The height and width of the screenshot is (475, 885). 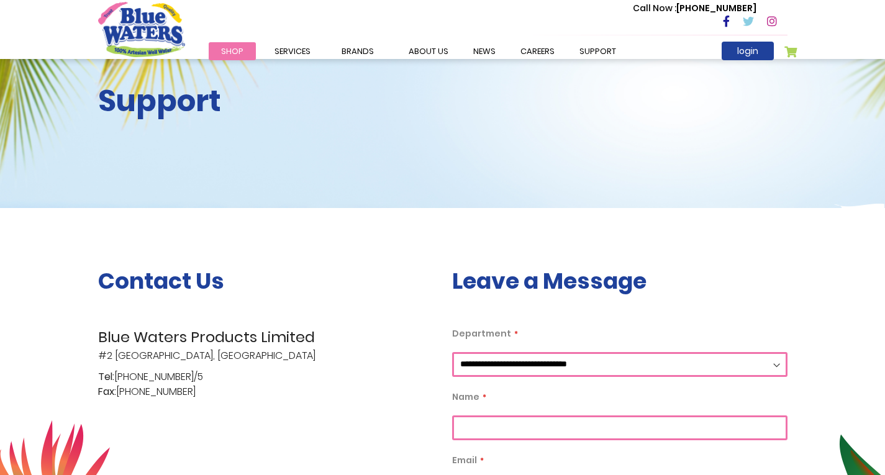 I want to click on span: Name, so click(x=466, y=397).